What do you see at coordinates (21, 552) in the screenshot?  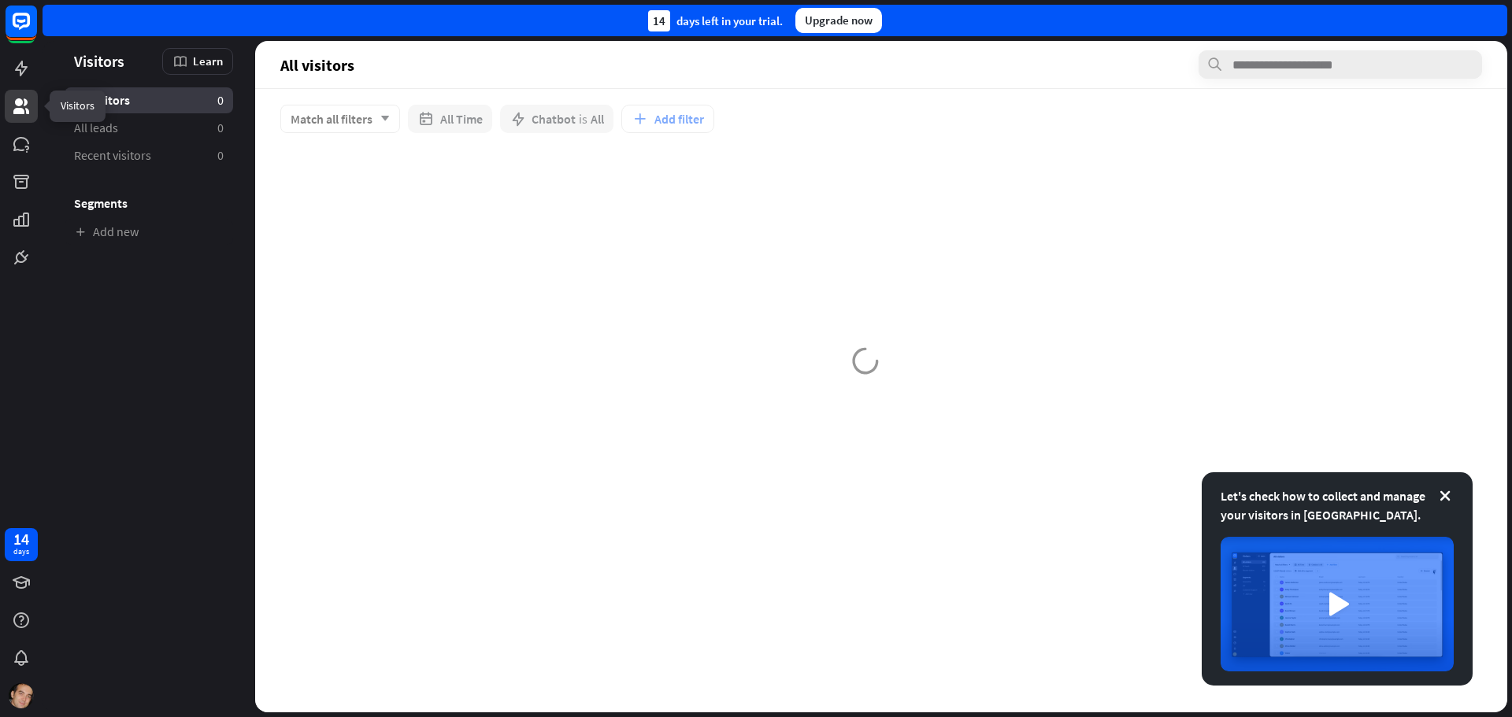 I see `div: days` at bounding box center [21, 552].